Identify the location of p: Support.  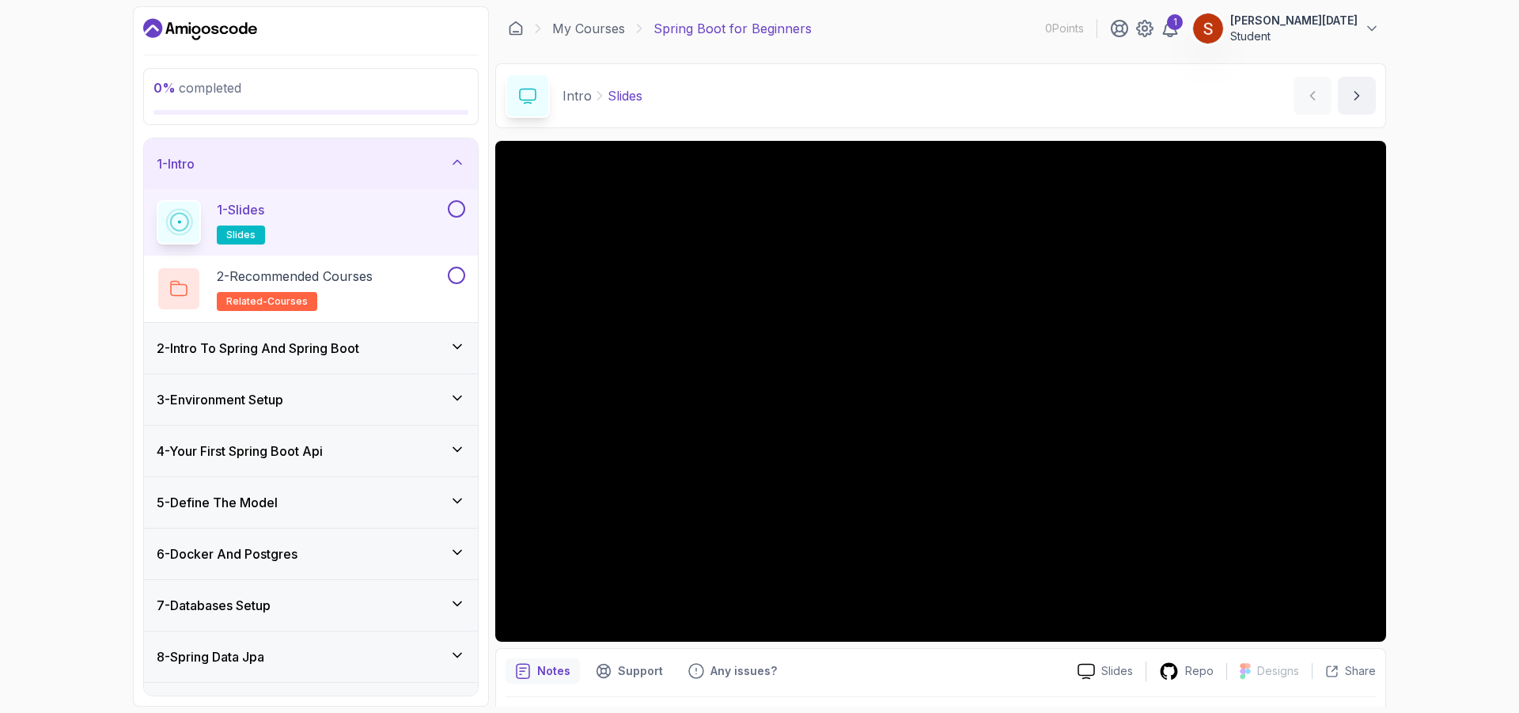
(640, 671).